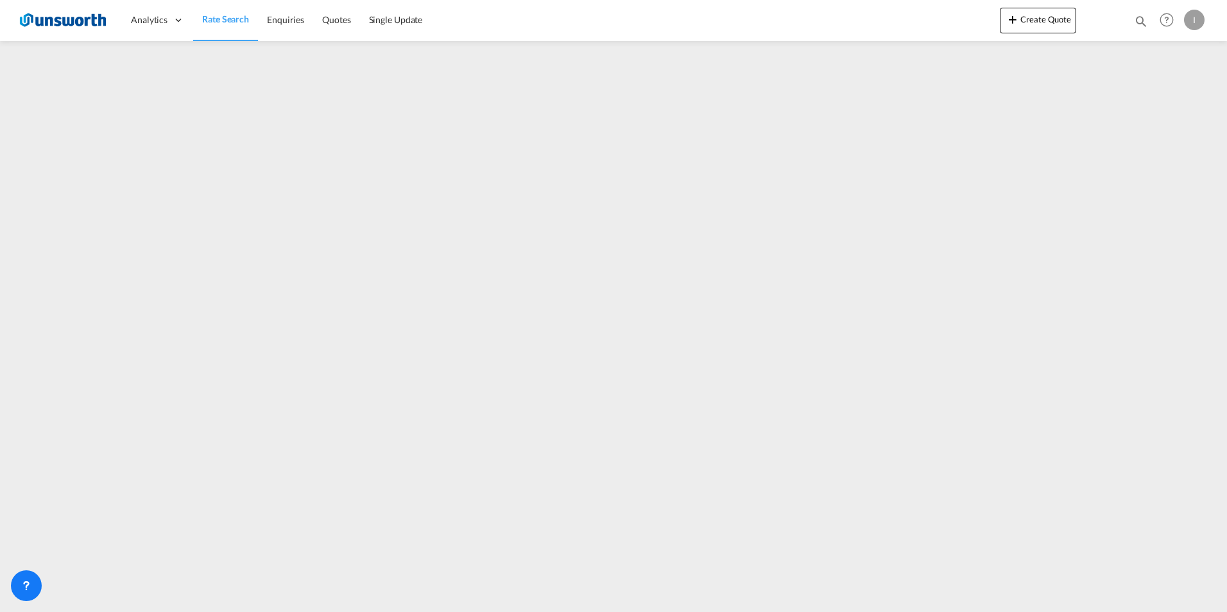 This screenshot has width=1227, height=612. Describe the element at coordinates (336, 19) in the screenshot. I see `span: Quotes` at that location.